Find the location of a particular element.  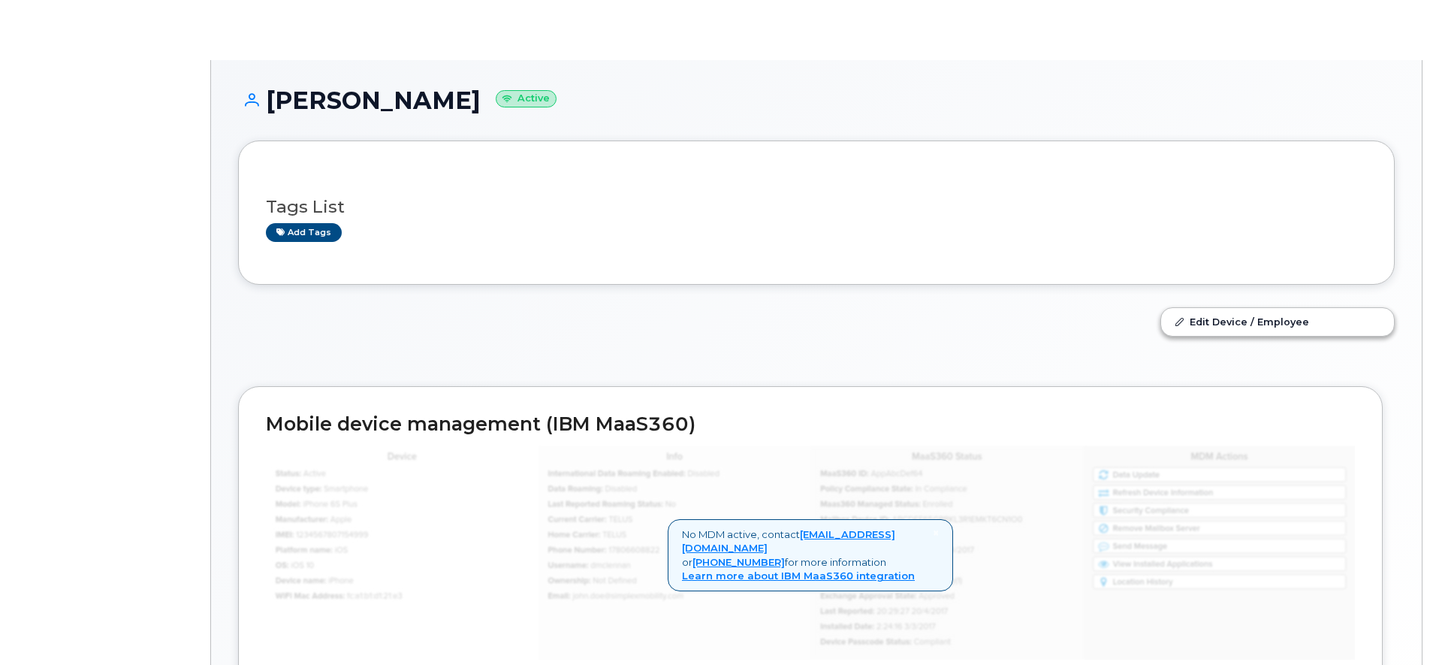

a: Add tags is located at coordinates (303, 232).